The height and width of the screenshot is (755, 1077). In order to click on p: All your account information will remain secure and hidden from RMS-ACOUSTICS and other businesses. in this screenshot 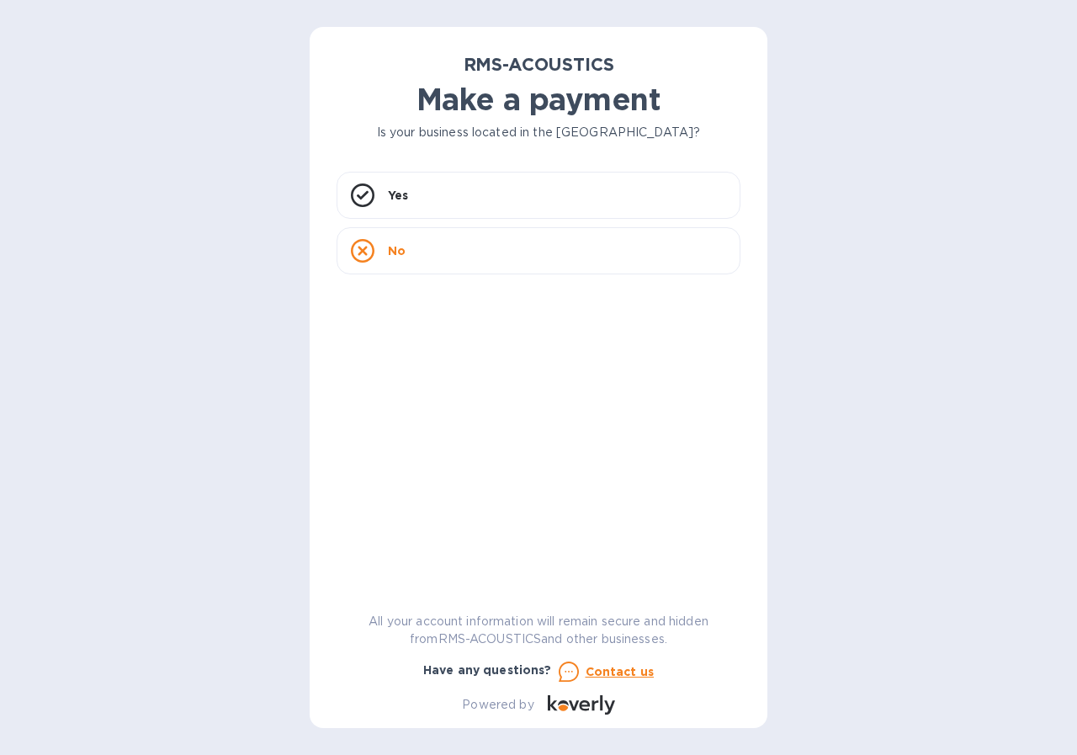, I will do `click(538, 630)`.